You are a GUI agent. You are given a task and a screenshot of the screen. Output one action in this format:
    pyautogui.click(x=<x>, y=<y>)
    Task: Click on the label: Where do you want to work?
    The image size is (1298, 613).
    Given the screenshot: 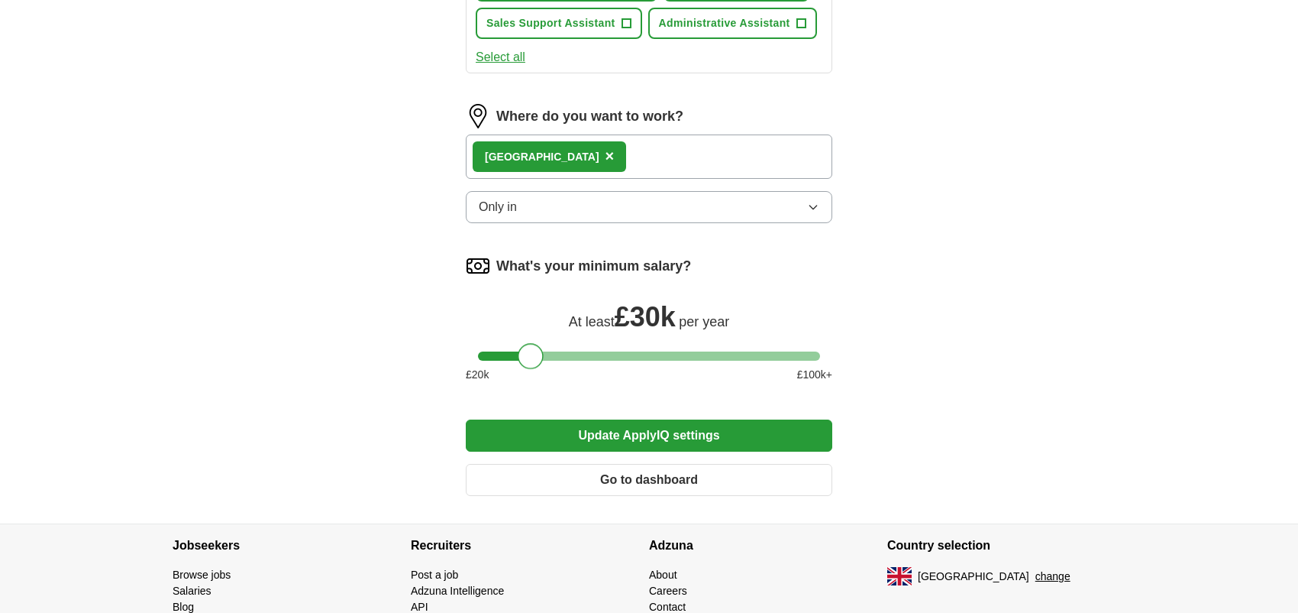 What is the action you would take?
    pyautogui.click(x=590, y=116)
    